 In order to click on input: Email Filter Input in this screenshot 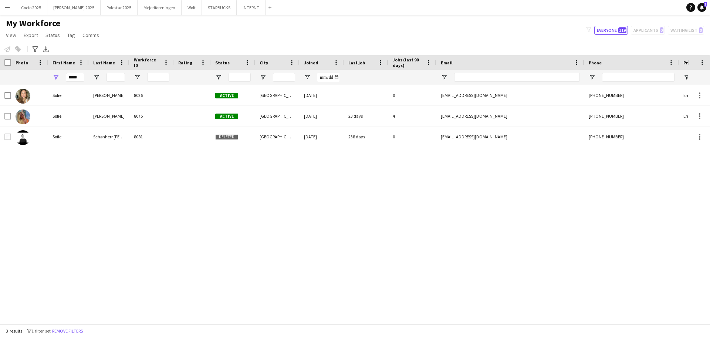, I will do `click(517, 77)`.